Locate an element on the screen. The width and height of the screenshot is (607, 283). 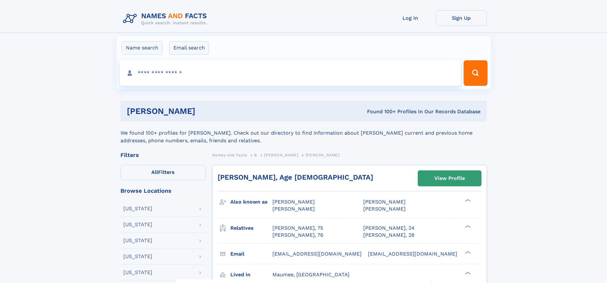
div: View Profile is located at coordinates (450, 178).